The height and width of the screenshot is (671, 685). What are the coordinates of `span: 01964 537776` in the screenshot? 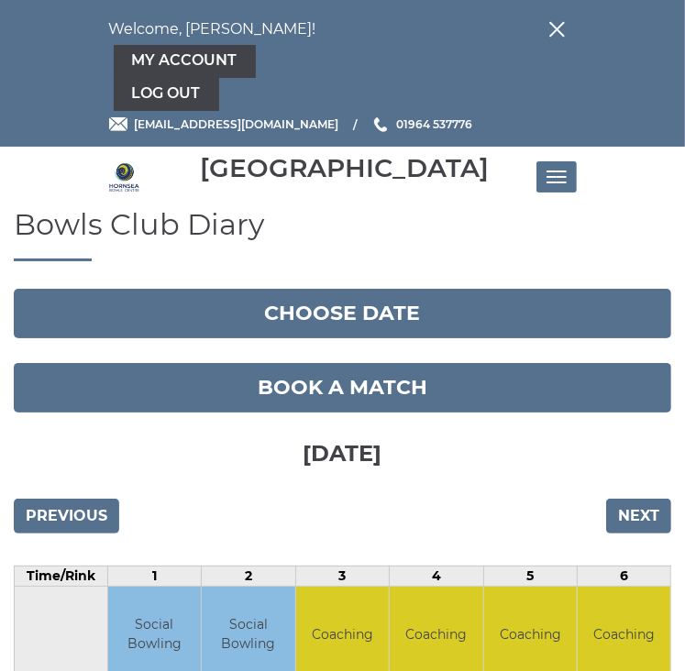 It's located at (435, 124).